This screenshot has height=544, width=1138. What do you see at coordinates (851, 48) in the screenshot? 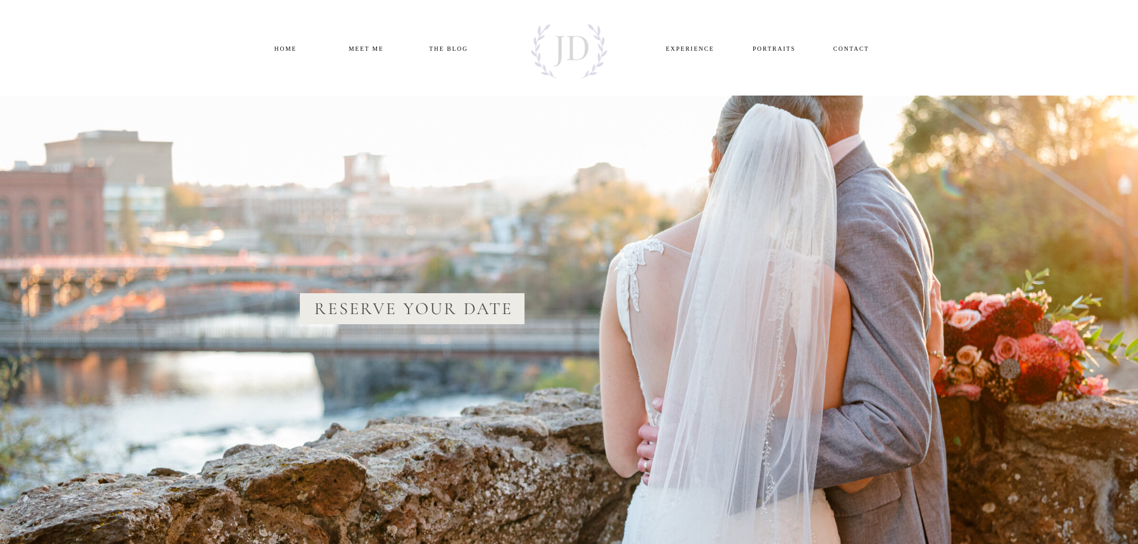
I see `nav: CONTACT` at bounding box center [851, 48].